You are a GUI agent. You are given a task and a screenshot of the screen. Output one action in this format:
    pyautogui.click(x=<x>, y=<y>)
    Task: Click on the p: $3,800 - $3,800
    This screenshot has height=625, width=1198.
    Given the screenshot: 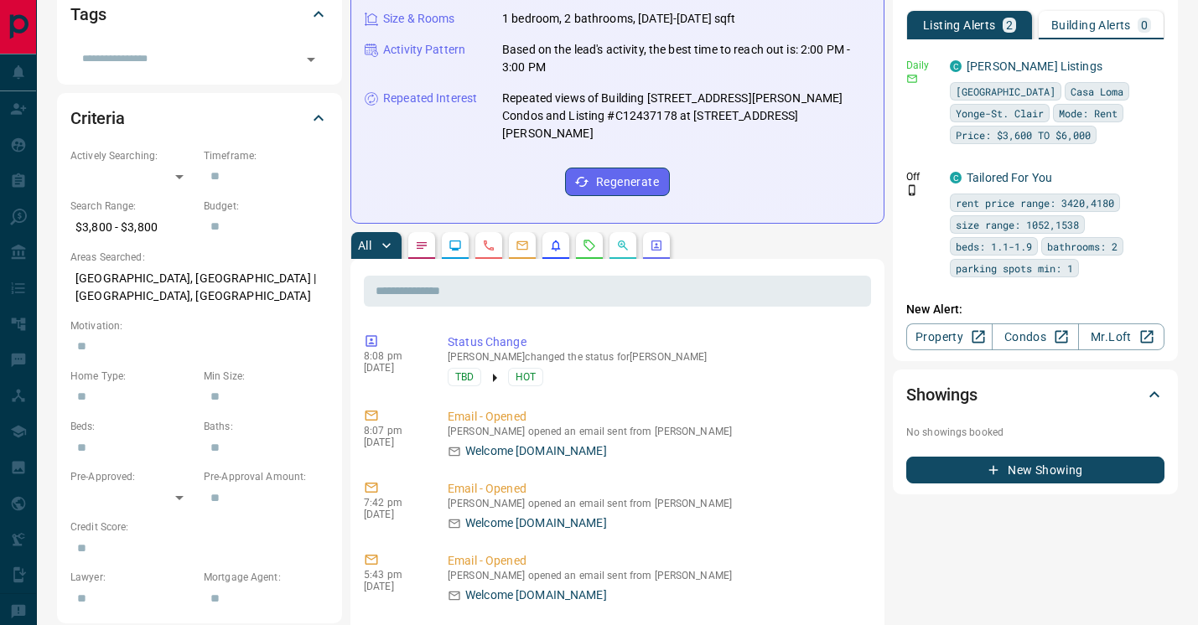 What is the action you would take?
    pyautogui.click(x=132, y=227)
    